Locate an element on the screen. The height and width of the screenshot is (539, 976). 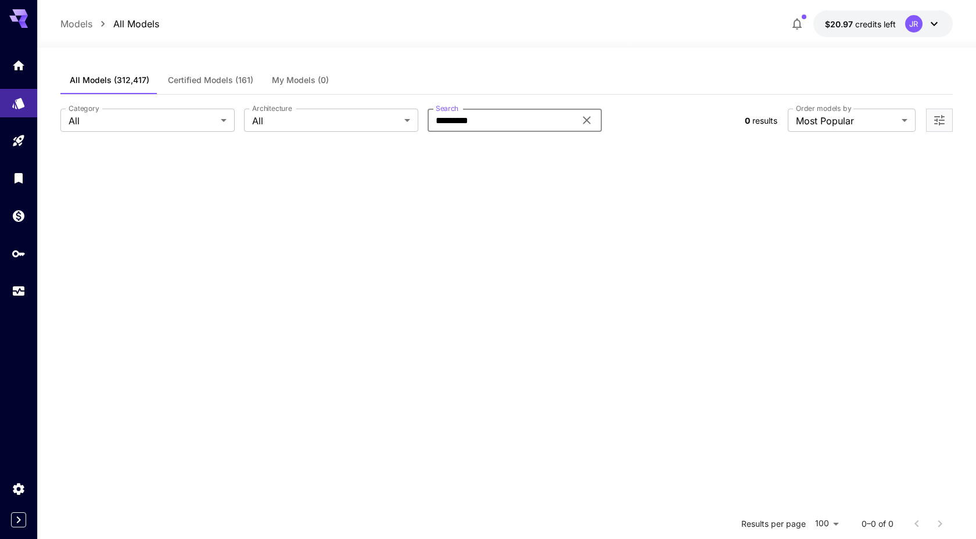
button: Open more filters is located at coordinates (939, 120).